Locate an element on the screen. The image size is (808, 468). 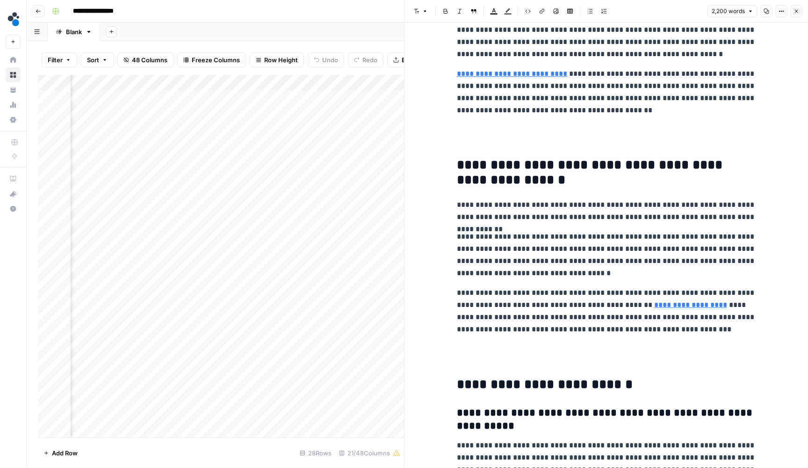
div: 21/48 Columns is located at coordinates (369, 453).